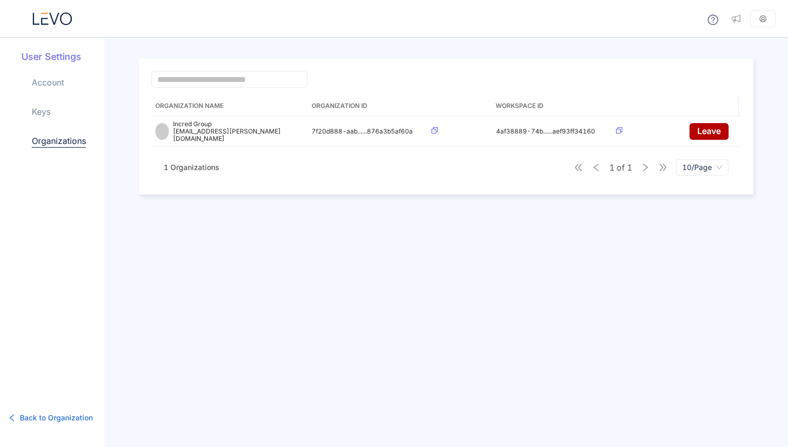 The image size is (788, 447). What do you see at coordinates (546, 131) in the screenshot?
I see `span: 4af38889-74b......aef93ff34160` at bounding box center [546, 131].